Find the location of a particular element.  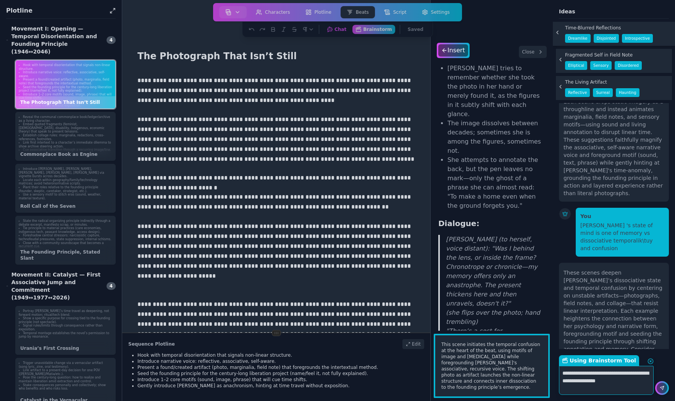

li: Temporal montage establishes the novel’s permission to jump by resonance. is located at coordinates (65, 335).